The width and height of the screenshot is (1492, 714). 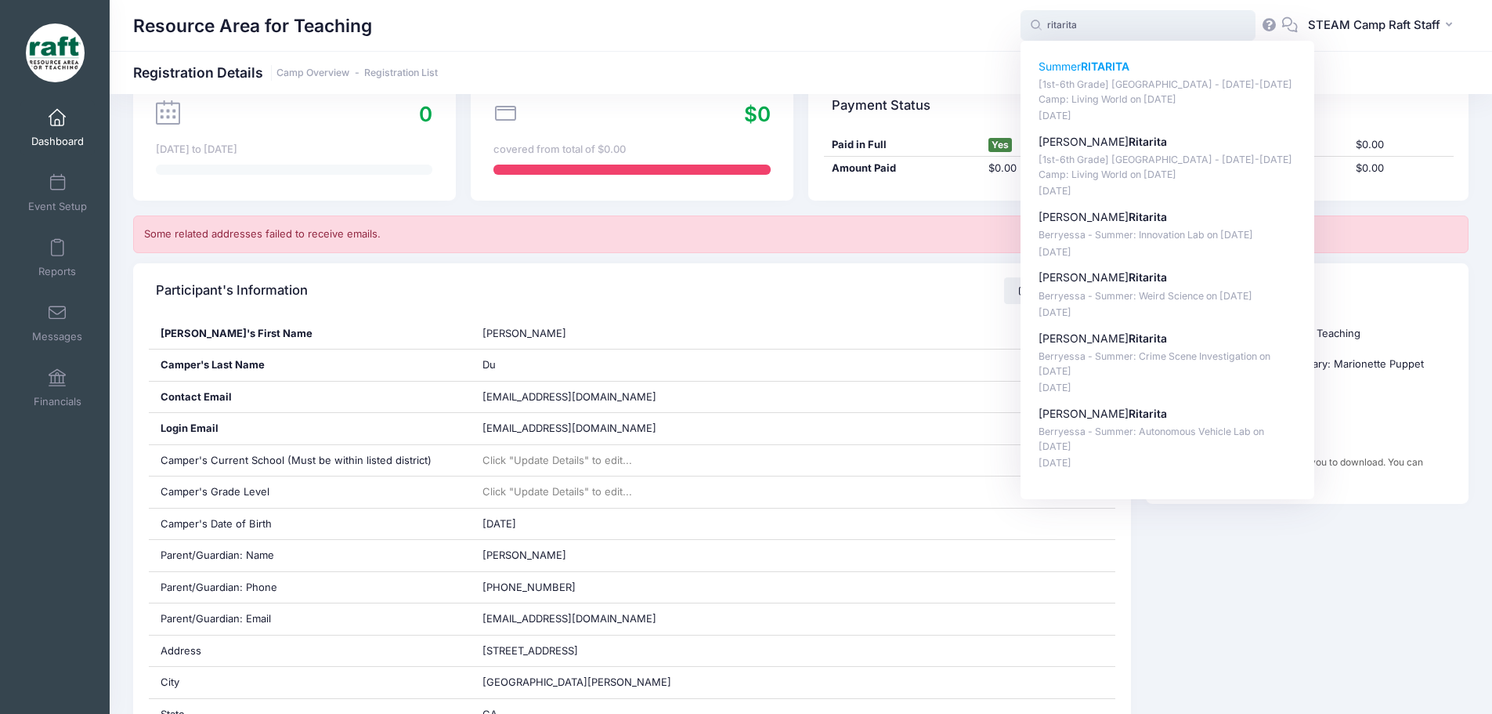 What do you see at coordinates (57, 128) in the screenshot?
I see `a: Dashboard` at bounding box center [57, 128].